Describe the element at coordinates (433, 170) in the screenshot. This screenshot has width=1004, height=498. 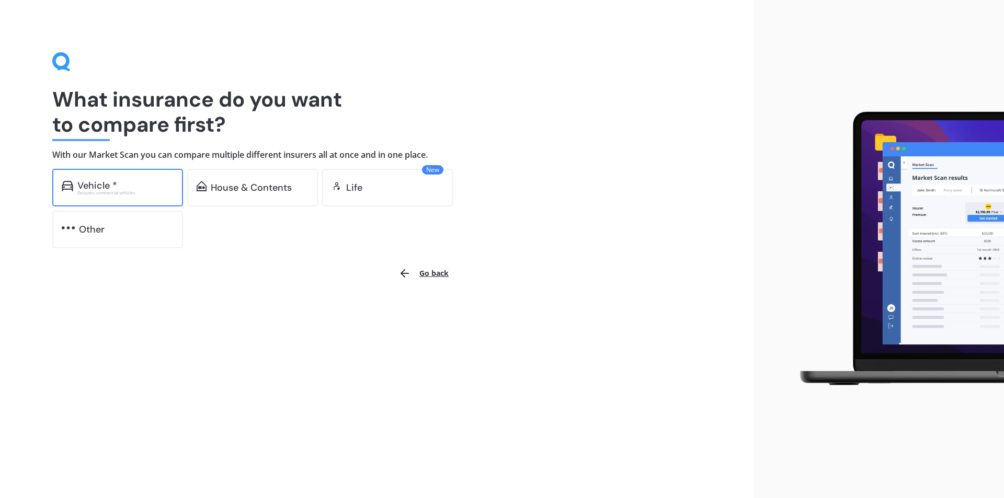
I see `span: New` at that location.